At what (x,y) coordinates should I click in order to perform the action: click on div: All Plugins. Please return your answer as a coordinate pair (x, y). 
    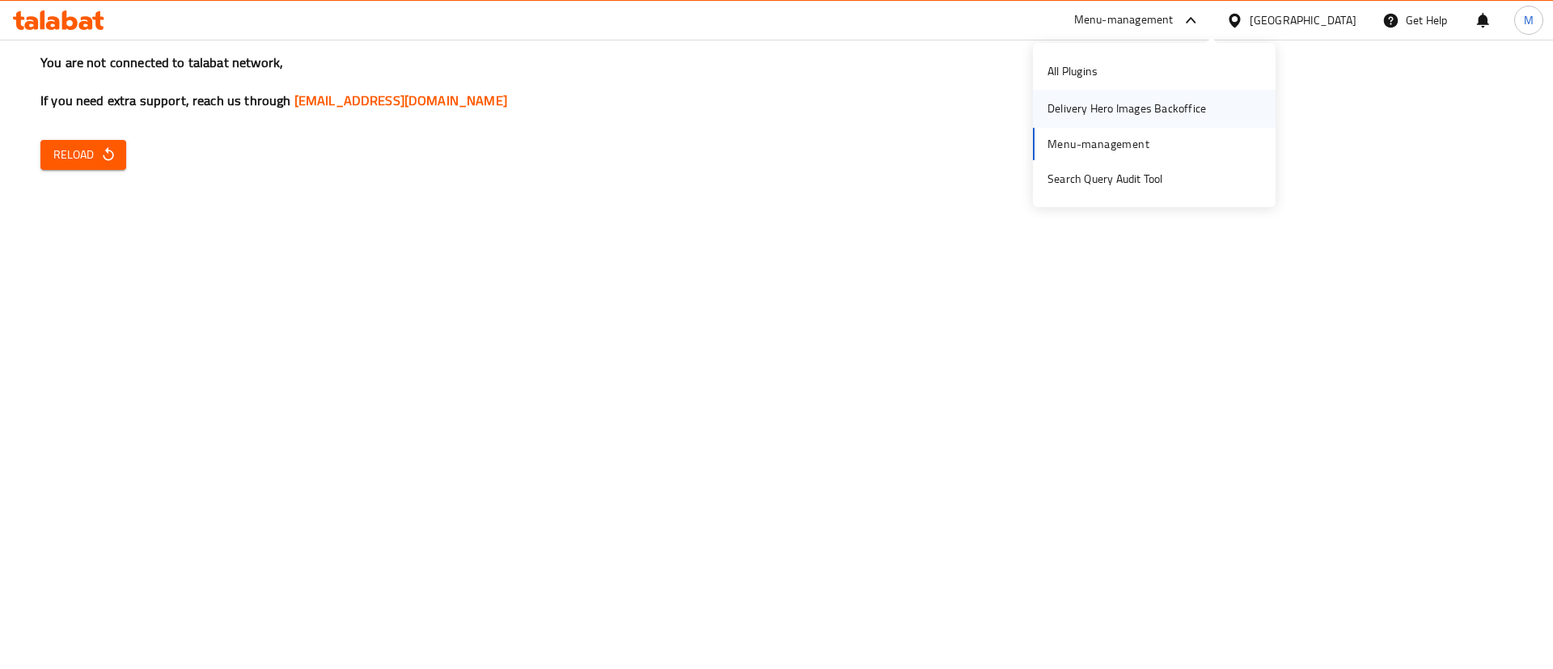
    Looking at the image, I should click on (1073, 71).